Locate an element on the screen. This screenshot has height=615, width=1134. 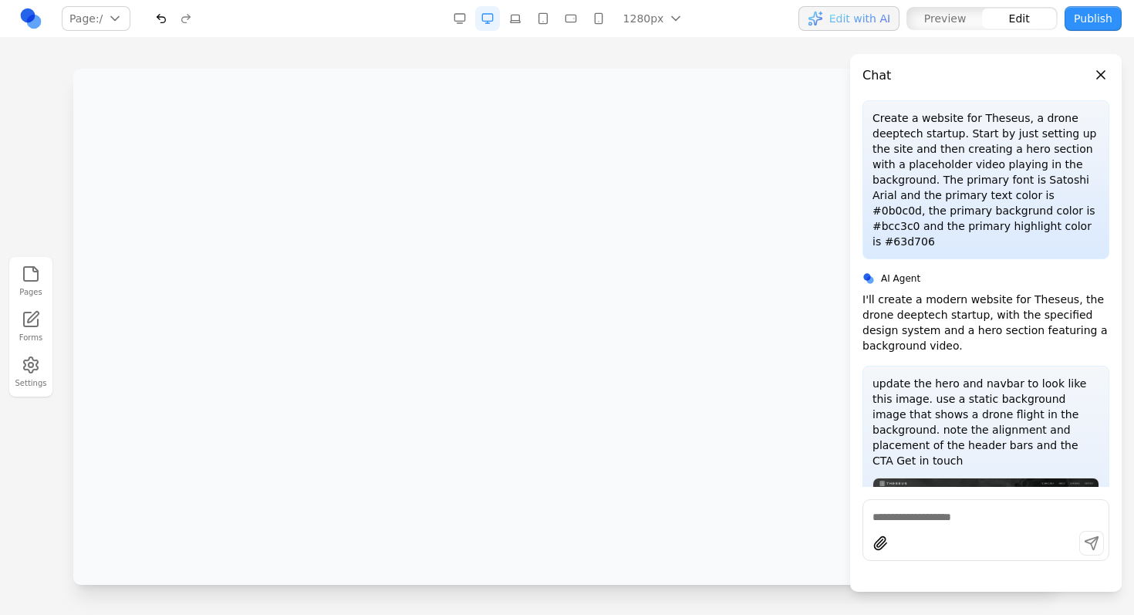
span: Edit with AI is located at coordinates (860, 19).